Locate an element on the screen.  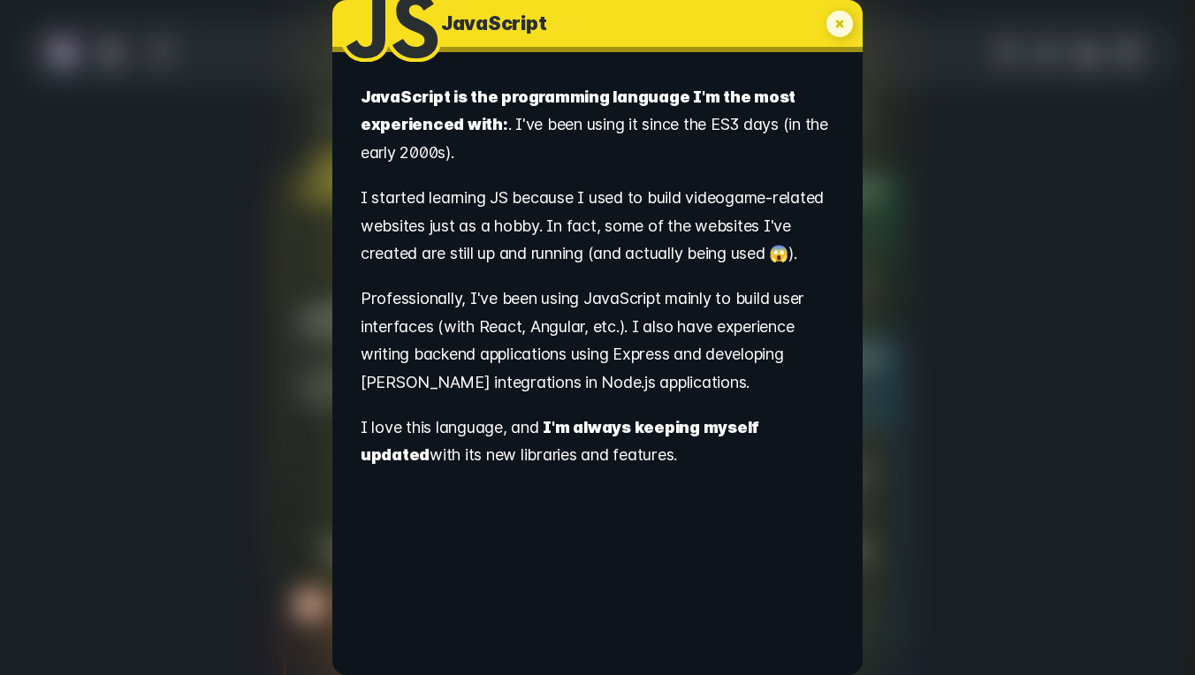
strong: I'm always keeping myself updated is located at coordinates (560, 441).